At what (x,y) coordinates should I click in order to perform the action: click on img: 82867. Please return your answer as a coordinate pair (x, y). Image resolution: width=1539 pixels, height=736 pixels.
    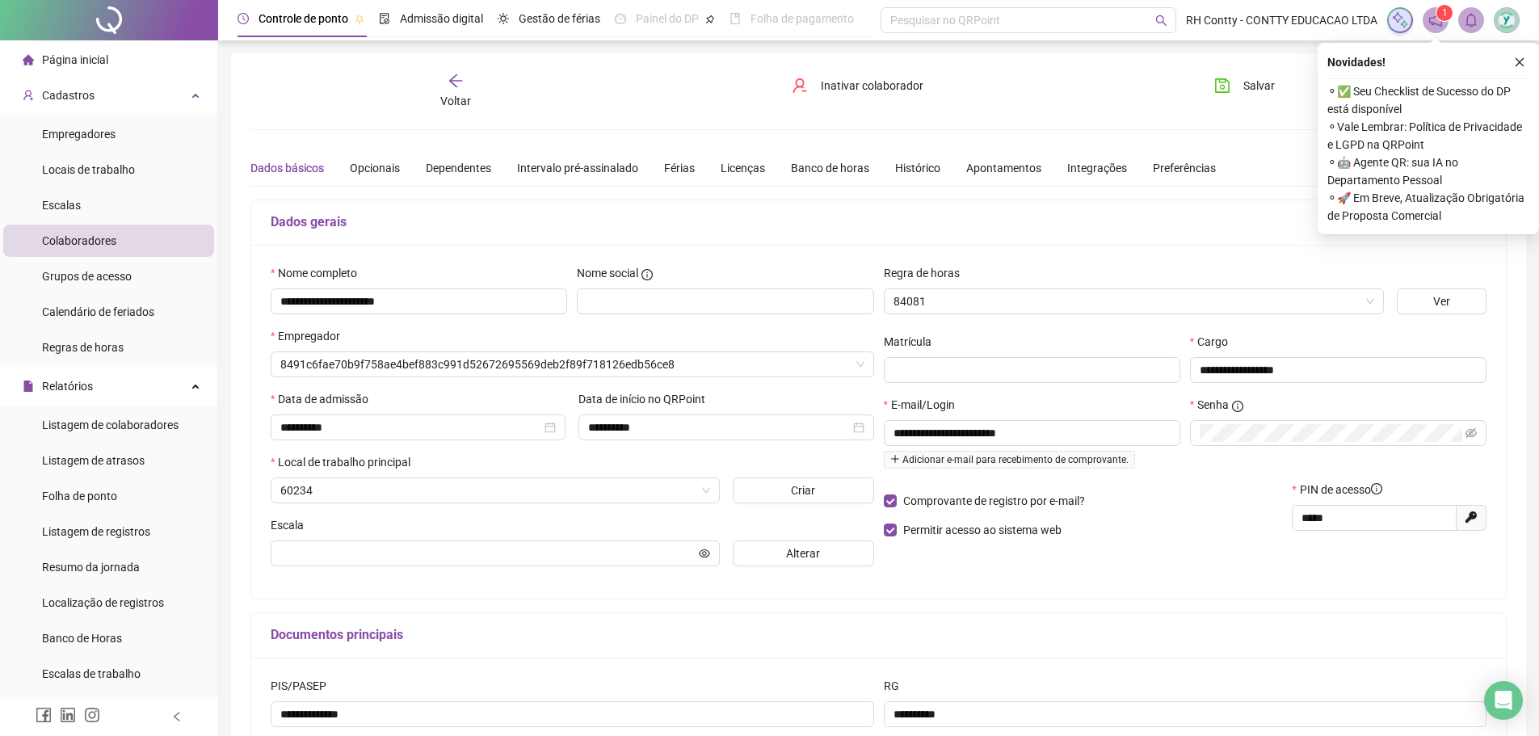
    Looking at the image, I should click on (1507, 20).